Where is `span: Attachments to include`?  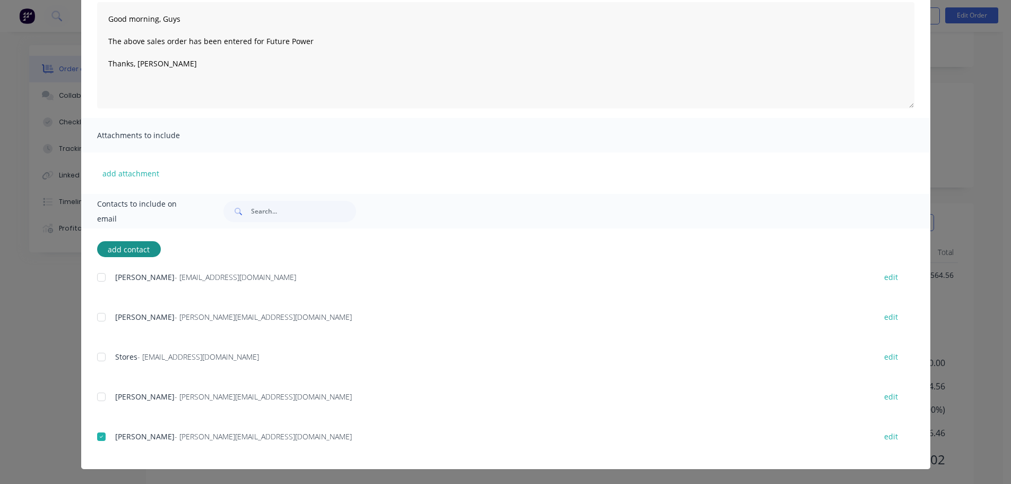
span: Attachments to include is located at coordinates (156, 135).